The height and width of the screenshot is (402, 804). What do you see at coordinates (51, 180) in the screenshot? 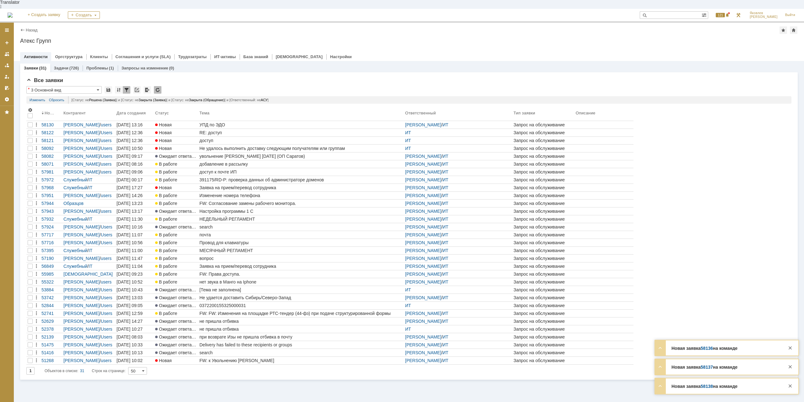
I see `div: 57972` at bounding box center [51, 180].